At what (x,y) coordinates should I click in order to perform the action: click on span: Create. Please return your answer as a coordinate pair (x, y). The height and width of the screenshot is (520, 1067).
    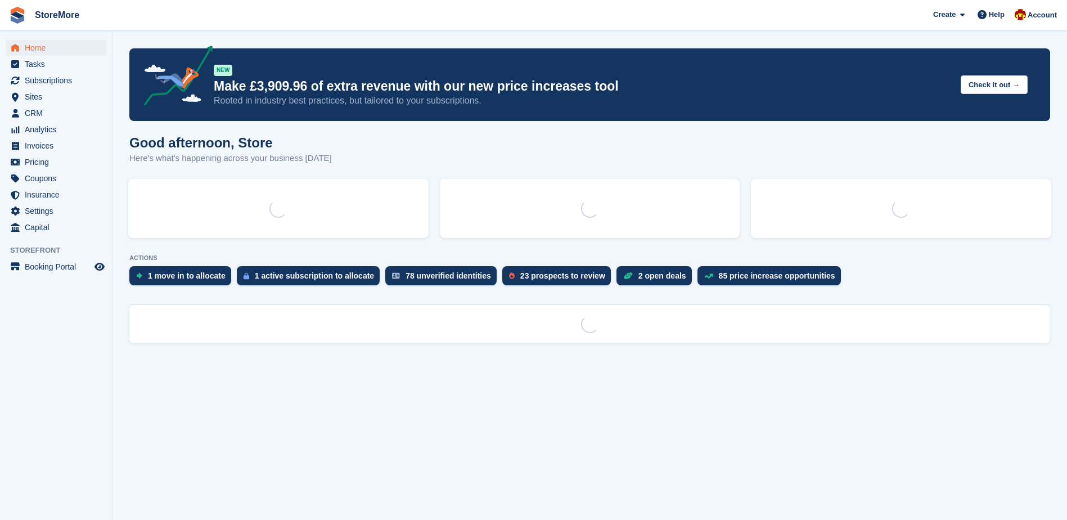
    Looking at the image, I should click on (944, 15).